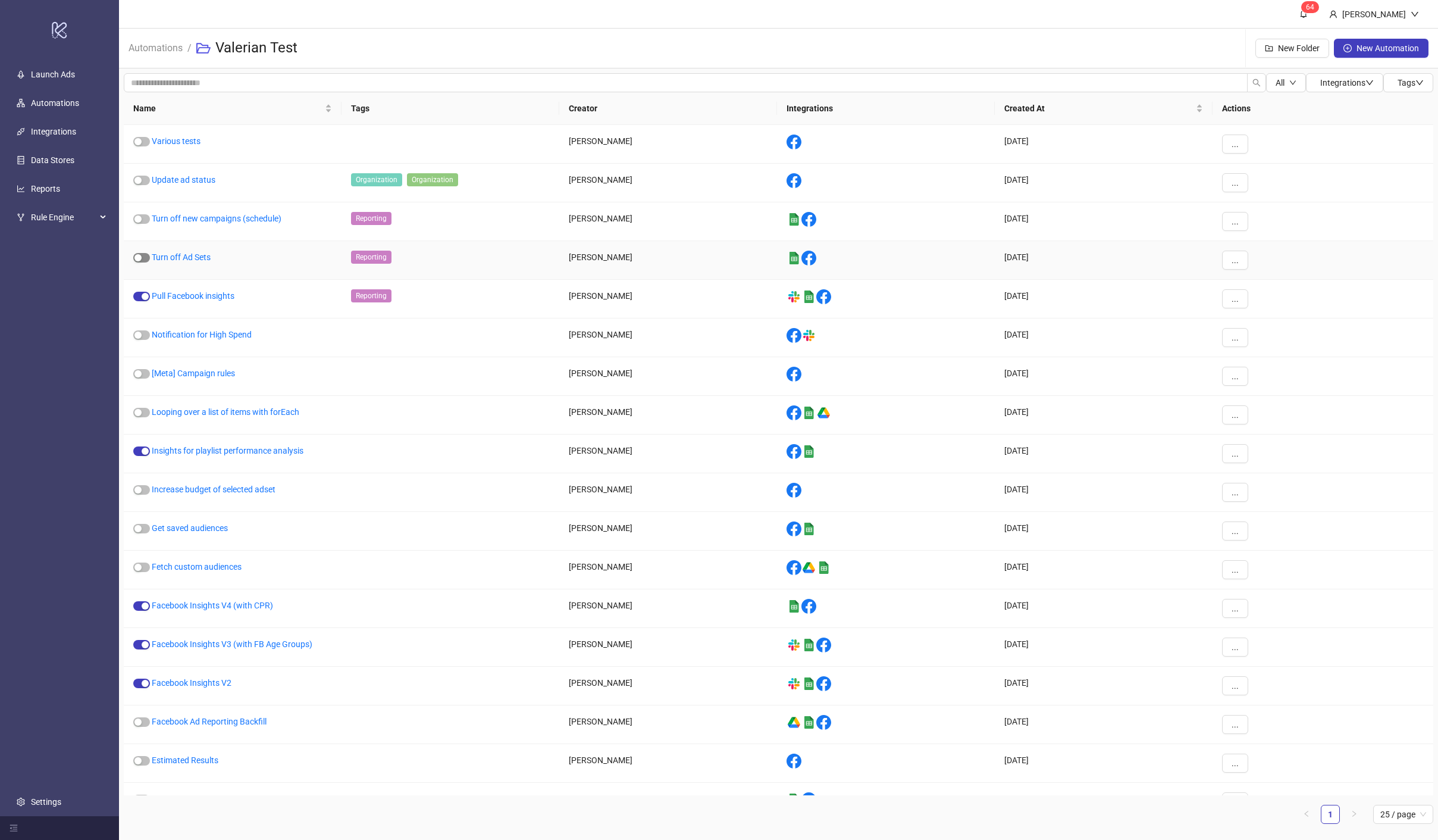 The height and width of the screenshot is (840, 1438). What do you see at coordinates (232, 644) in the screenshot?
I see `a: Facebook Insights V3 (with FB Age Groups)` at bounding box center [232, 644].